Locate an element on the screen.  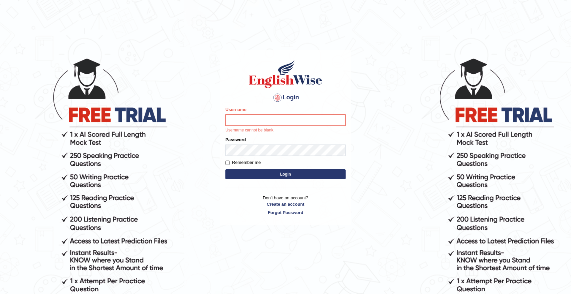
a: Forgot Password is located at coordinates (286, 212).